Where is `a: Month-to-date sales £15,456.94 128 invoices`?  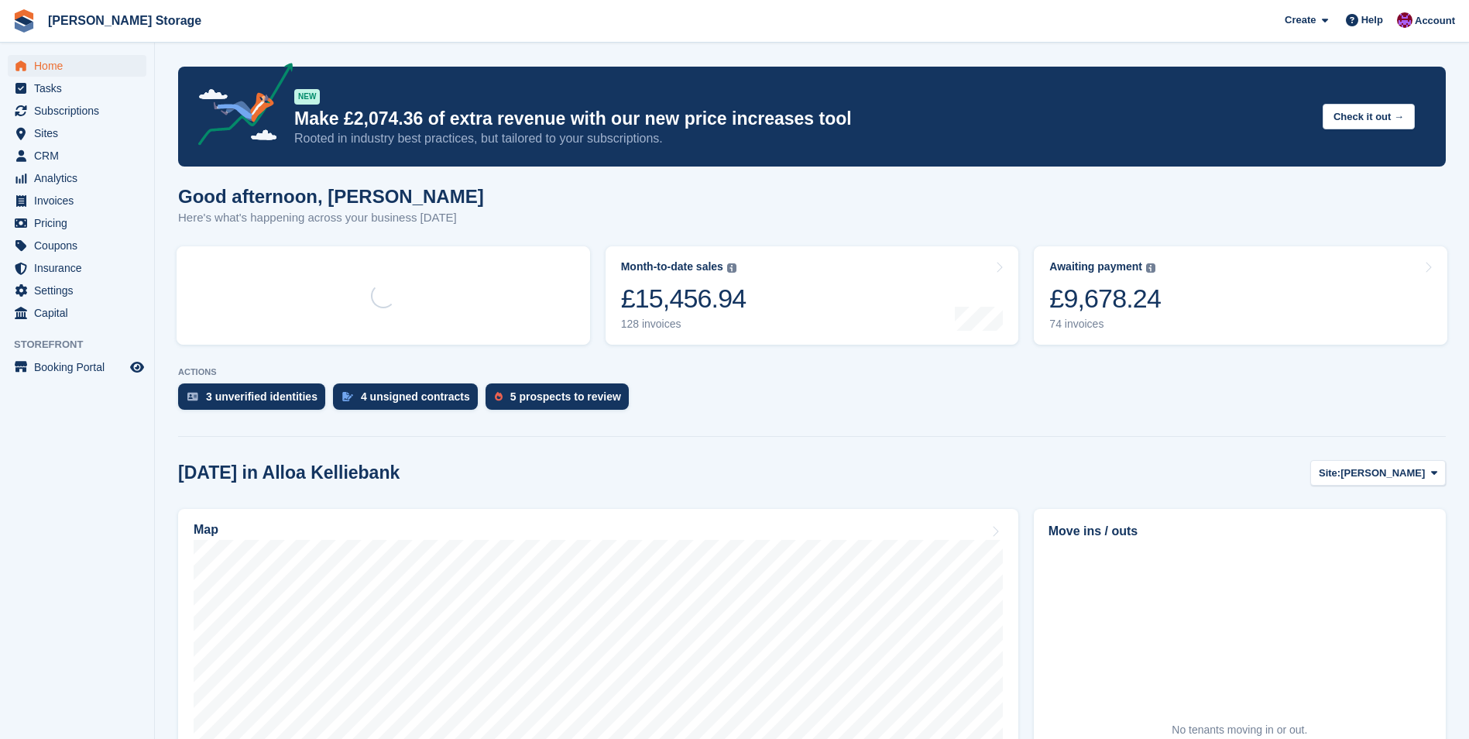 a: Month-to-date sales £15,456.94 128 invoices is located at coordinates (812, 295).